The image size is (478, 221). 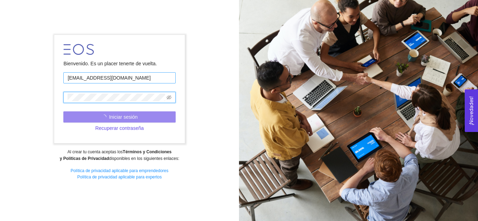 What do you see at coordinates (115, 155) in the screenshot?
I see `strong: Términos y Condiciones y Políticas de Privacidad` at bounding box center [115, 155].